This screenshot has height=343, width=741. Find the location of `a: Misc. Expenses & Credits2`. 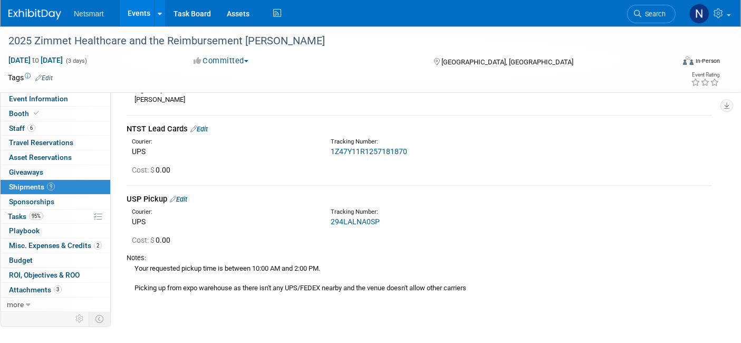

a: Misc. Expenses & Credits2 is located at coordinates (55, 245).